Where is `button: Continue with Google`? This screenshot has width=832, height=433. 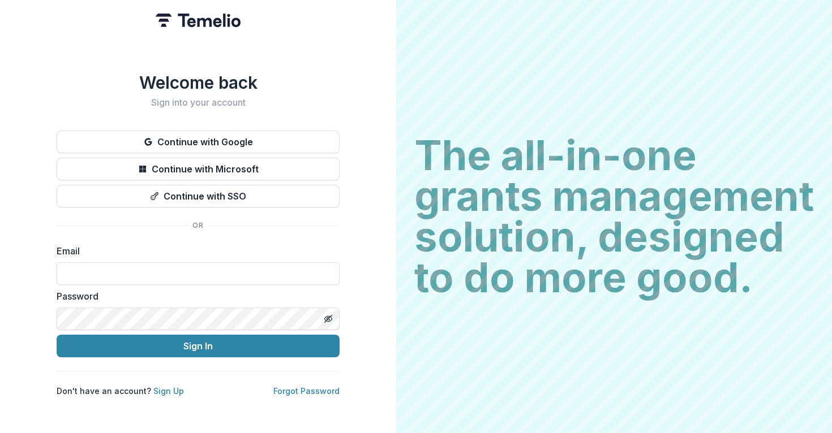 button: Continue with Google is located at coordinates (198, 142).